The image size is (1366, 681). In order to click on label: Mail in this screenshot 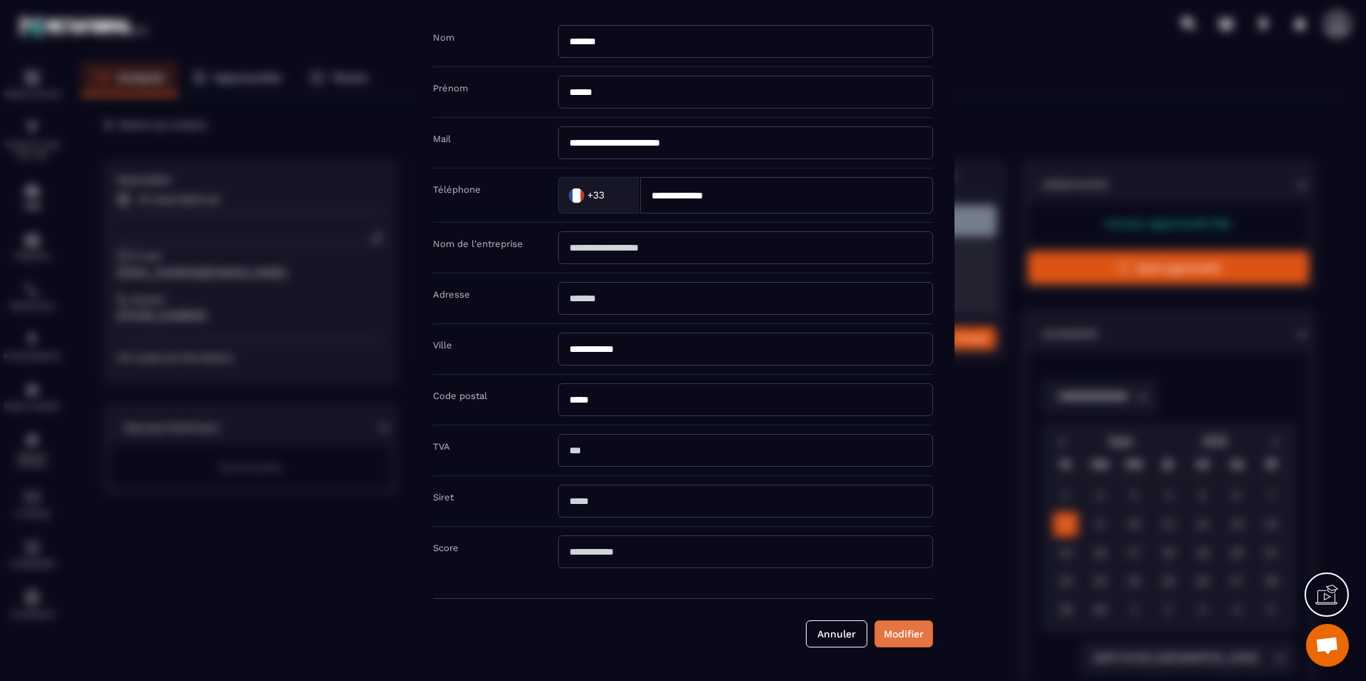, I will do `click(441, 139)`.